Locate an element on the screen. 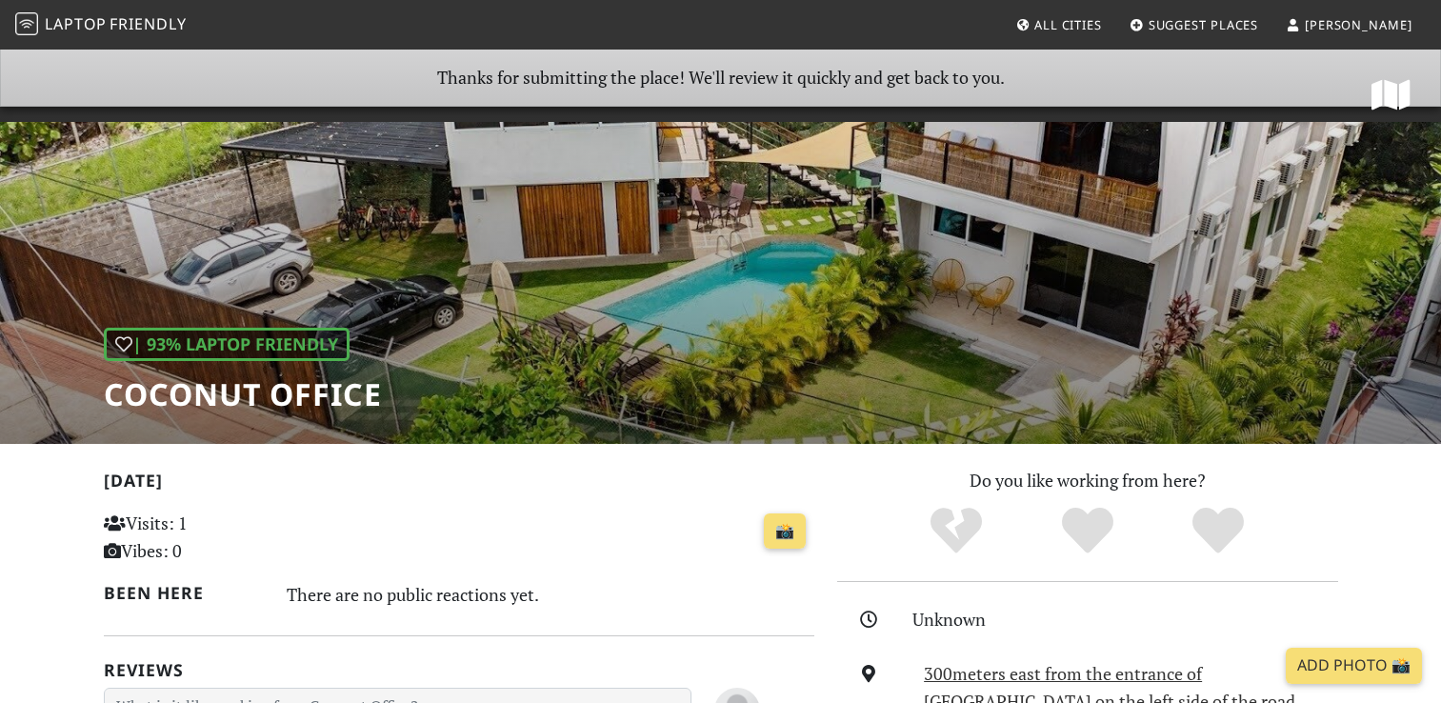  div: | 93% Laptop Friendly is located at coordinates (227, 344).